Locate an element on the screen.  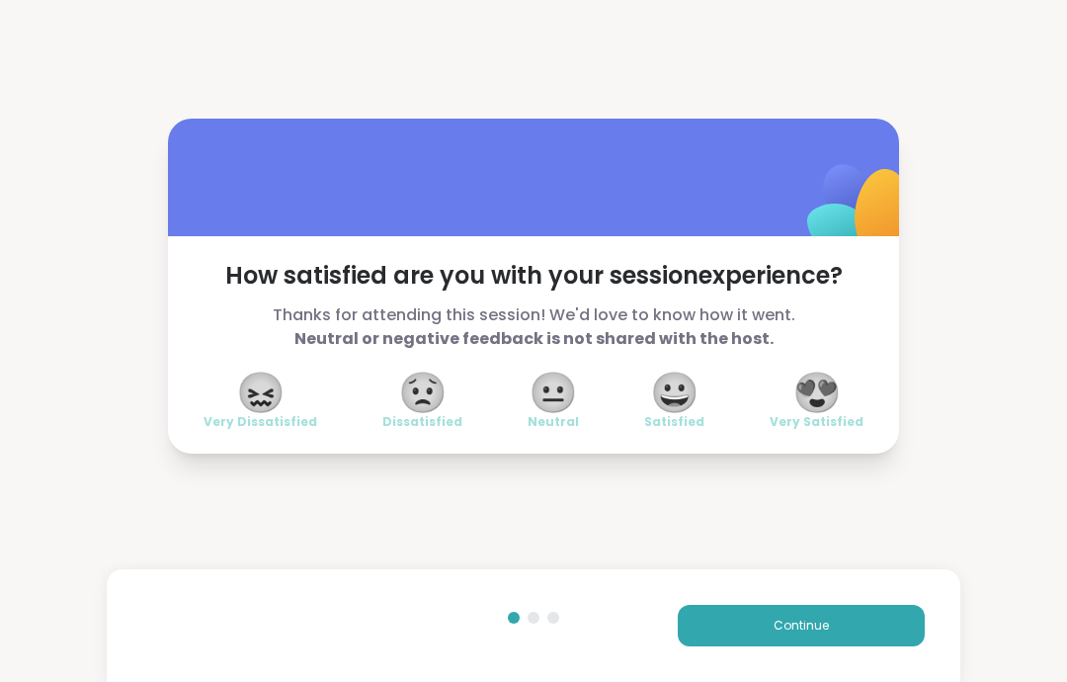
span: Thanks for attending this session! We'd love to know how it went. is located at coordinates (534, 327).